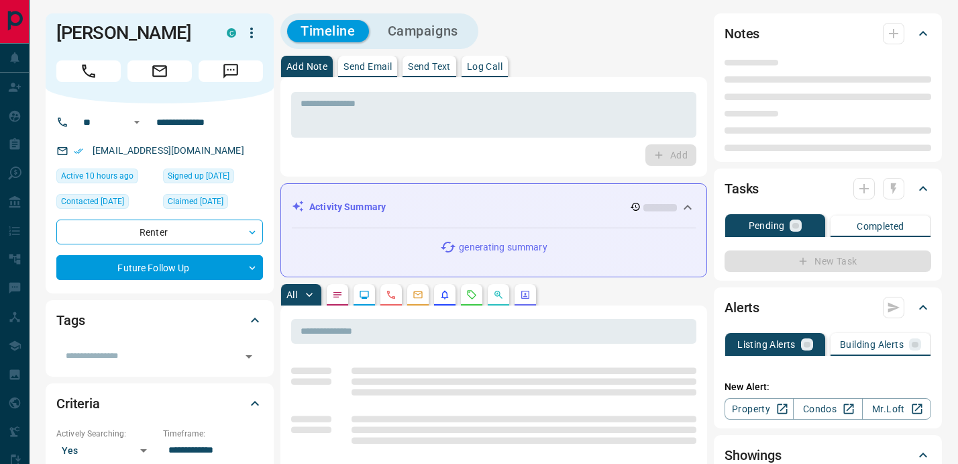 The width and height of the screenshot is (958, 464). Describe the element at coordinates (485, 66) in the screenshot. I see `p: Log Call` at that location.